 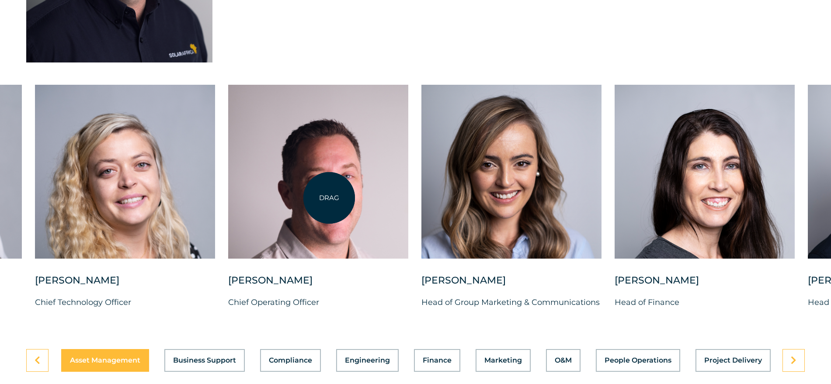 I want to click on span: Asset Management, so click(x=105, y=361).